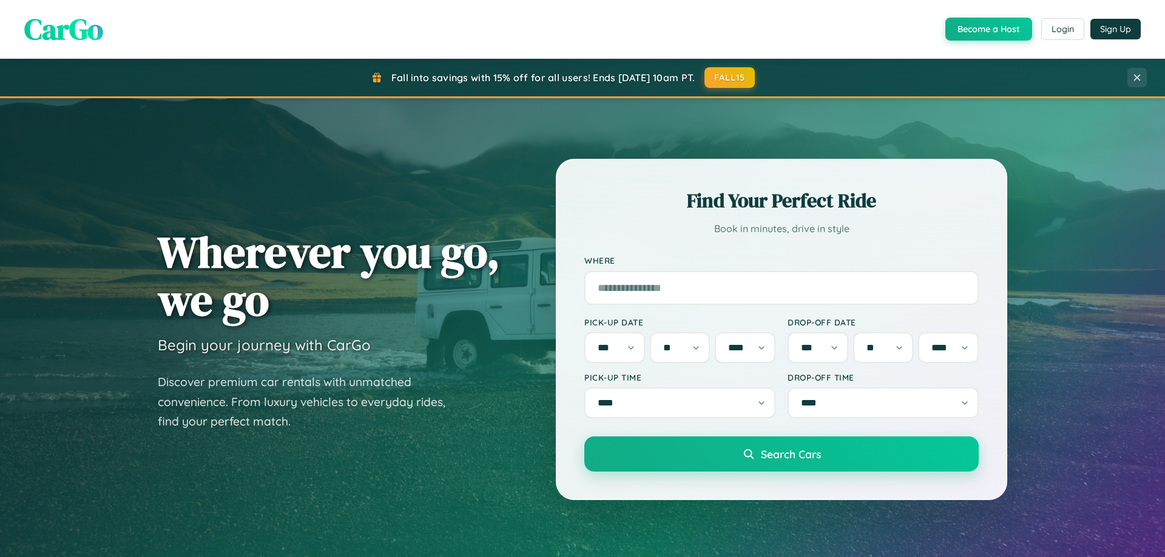 The image size is (1165, 557). What do you see at coordinates (679, 377) in the screenshot?
I see `label: Pick-up Time` at bounding box center [679, 377].